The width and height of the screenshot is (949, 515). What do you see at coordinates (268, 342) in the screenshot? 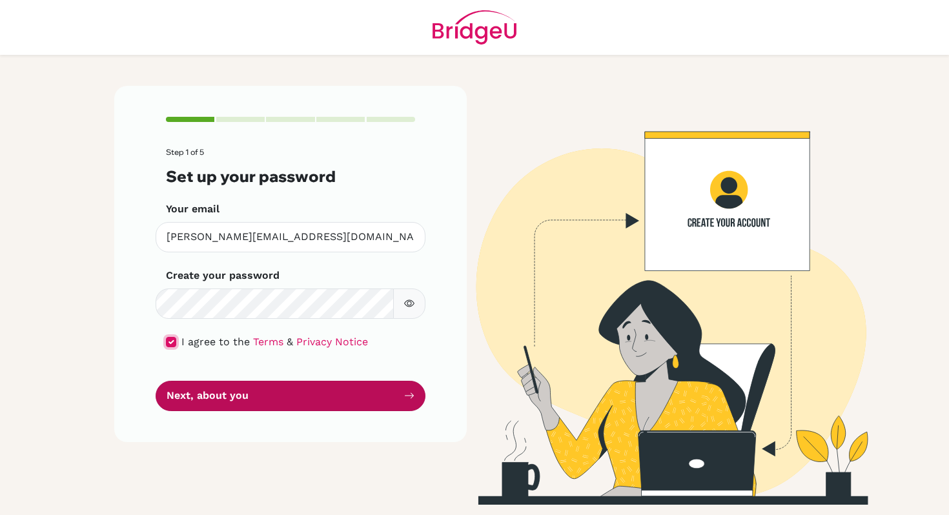
I see `a: Terms` at bounding box center [268, 342].